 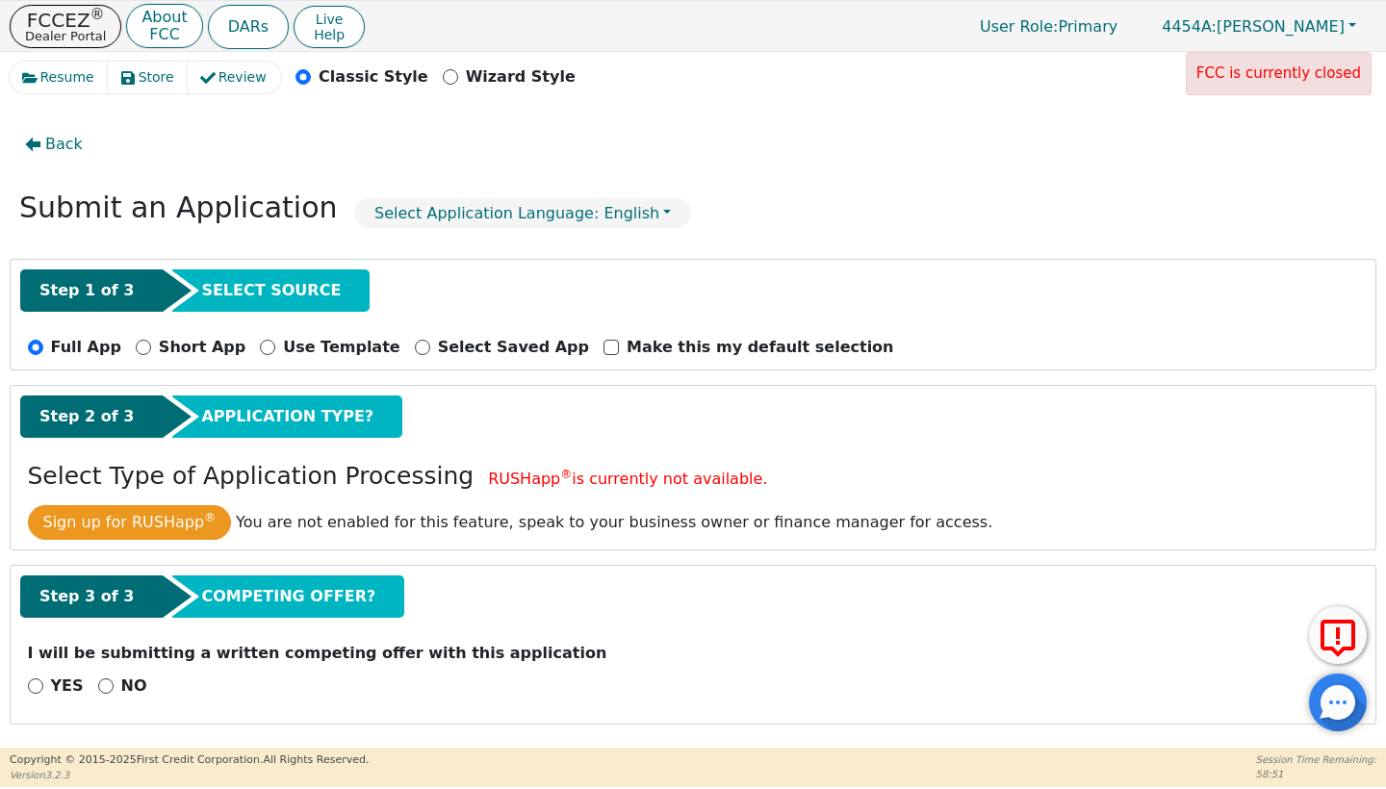 I want to click on button: FCCEZ®Dealer Portal, so click(x=65, y=26).